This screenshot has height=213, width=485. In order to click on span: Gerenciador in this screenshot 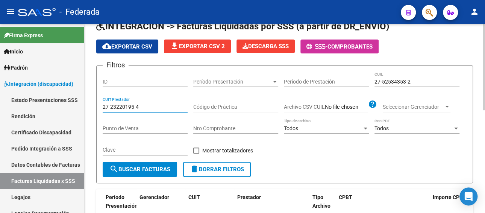, I will do `click(154, 197)`.